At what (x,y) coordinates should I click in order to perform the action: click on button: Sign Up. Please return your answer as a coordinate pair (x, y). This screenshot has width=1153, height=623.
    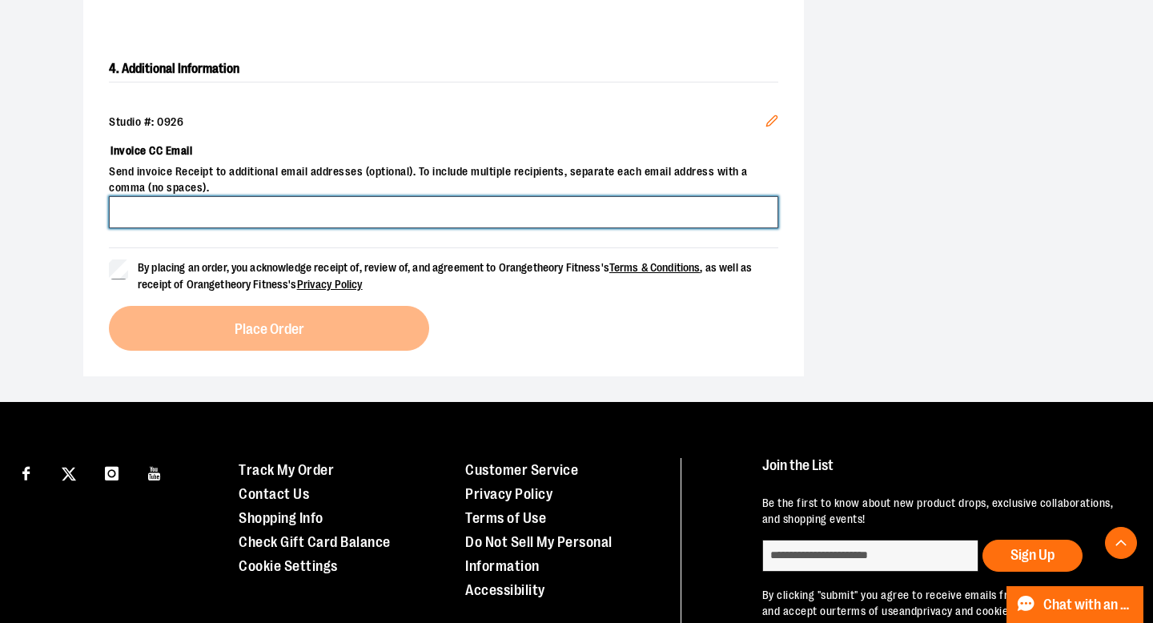
    Looking at the image, I should click on (1032, 556).